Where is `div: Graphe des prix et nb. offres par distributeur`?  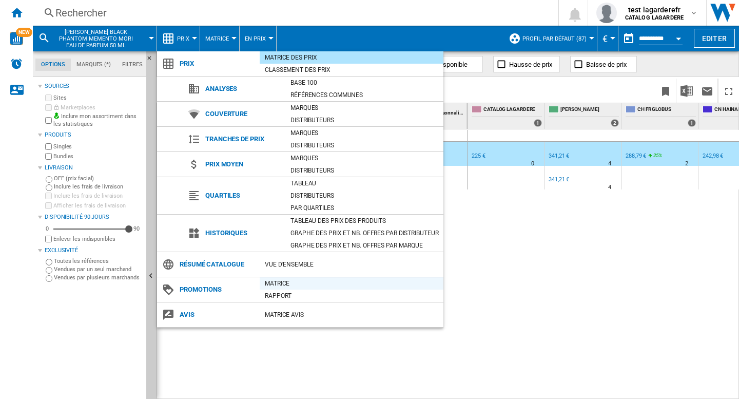
div: Graphe des prix et nb. offres par distributeur is located at coordinates (364, 233).